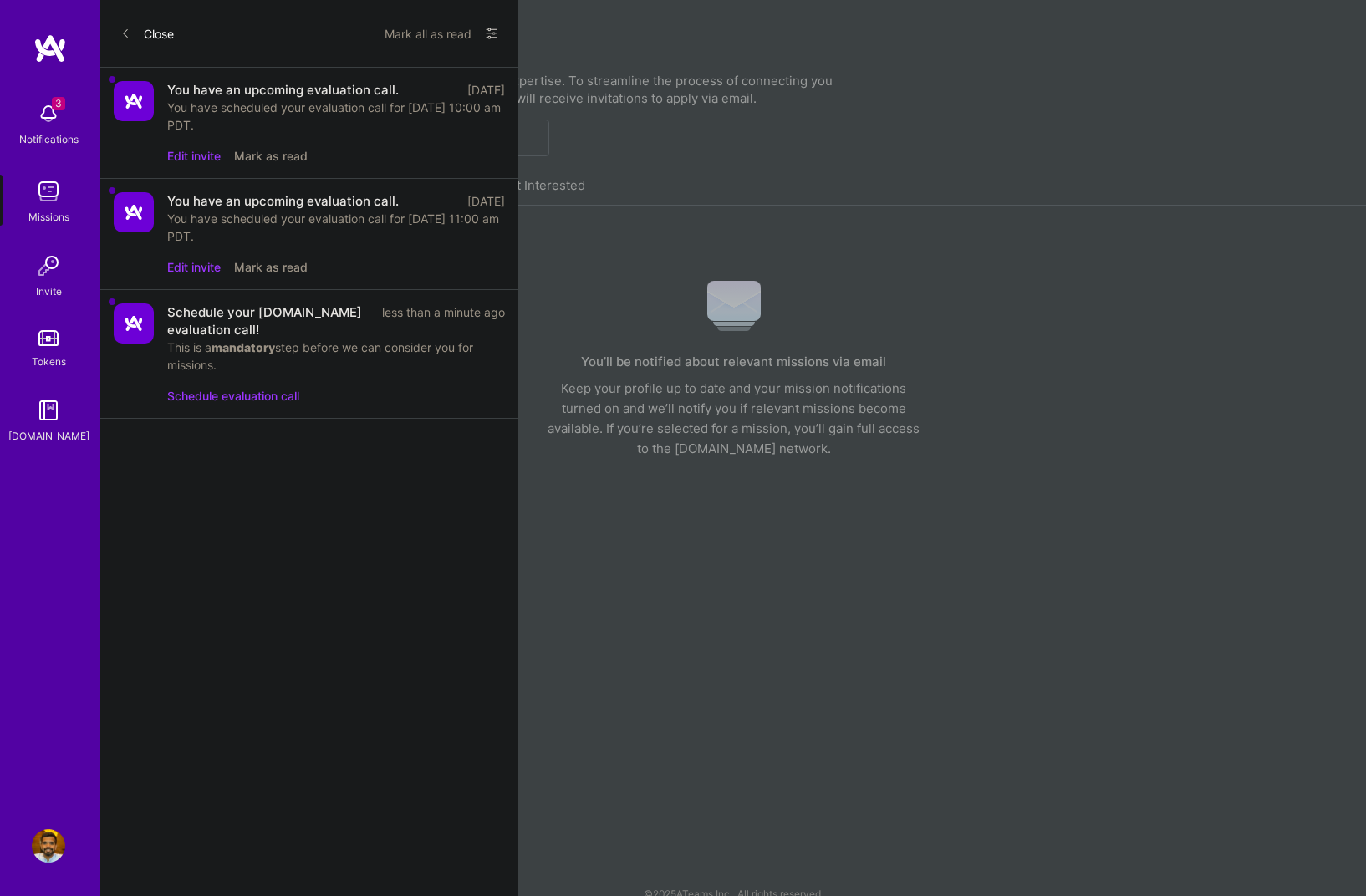 The height and width of the screenshot is (896, 1366). I want to click on b: mandatory, so click(244, 347).